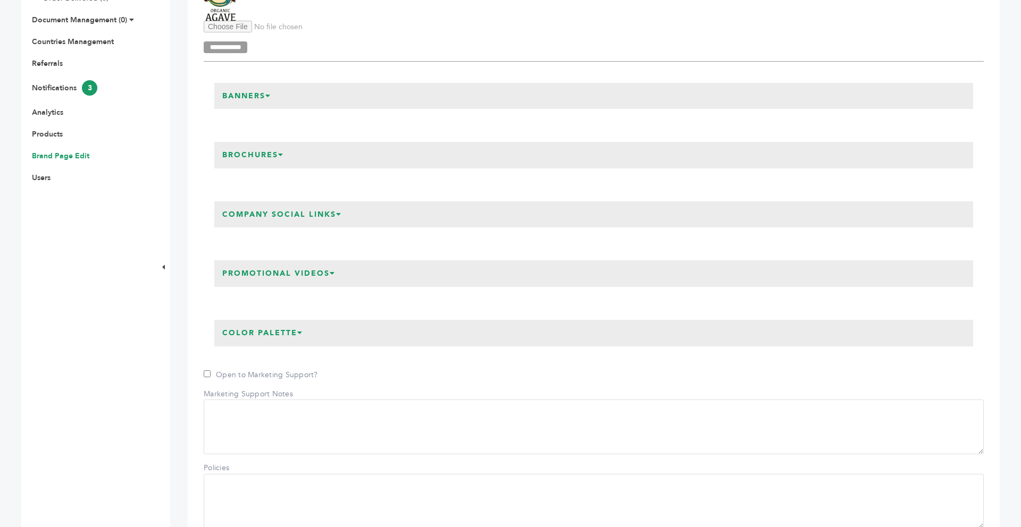  Describe the element at coordinates (64, 88) in the screenshot. I see `a: Notifications3` at that location.